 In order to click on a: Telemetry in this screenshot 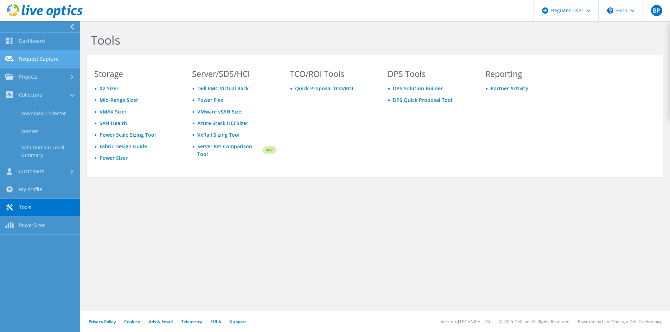, I will do `click(191, 322)`.